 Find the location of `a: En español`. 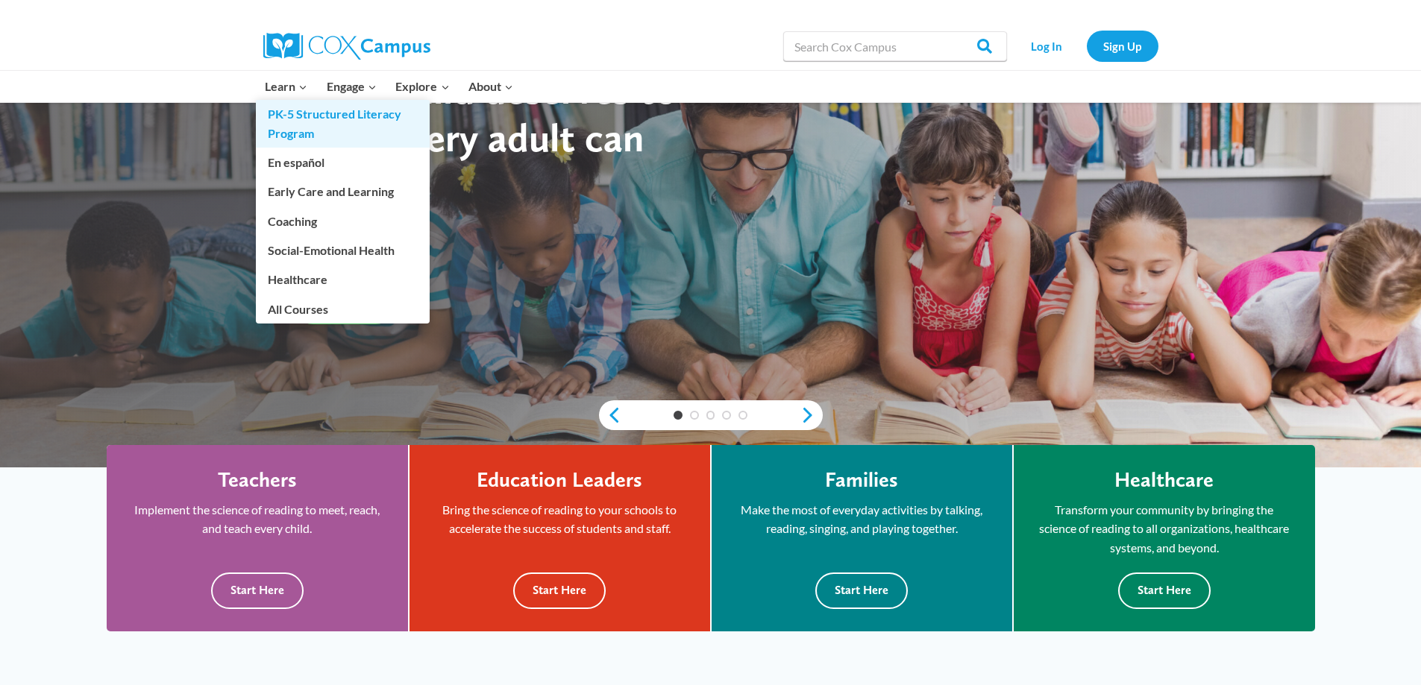

a: En español is located at coordinates (342, 163).